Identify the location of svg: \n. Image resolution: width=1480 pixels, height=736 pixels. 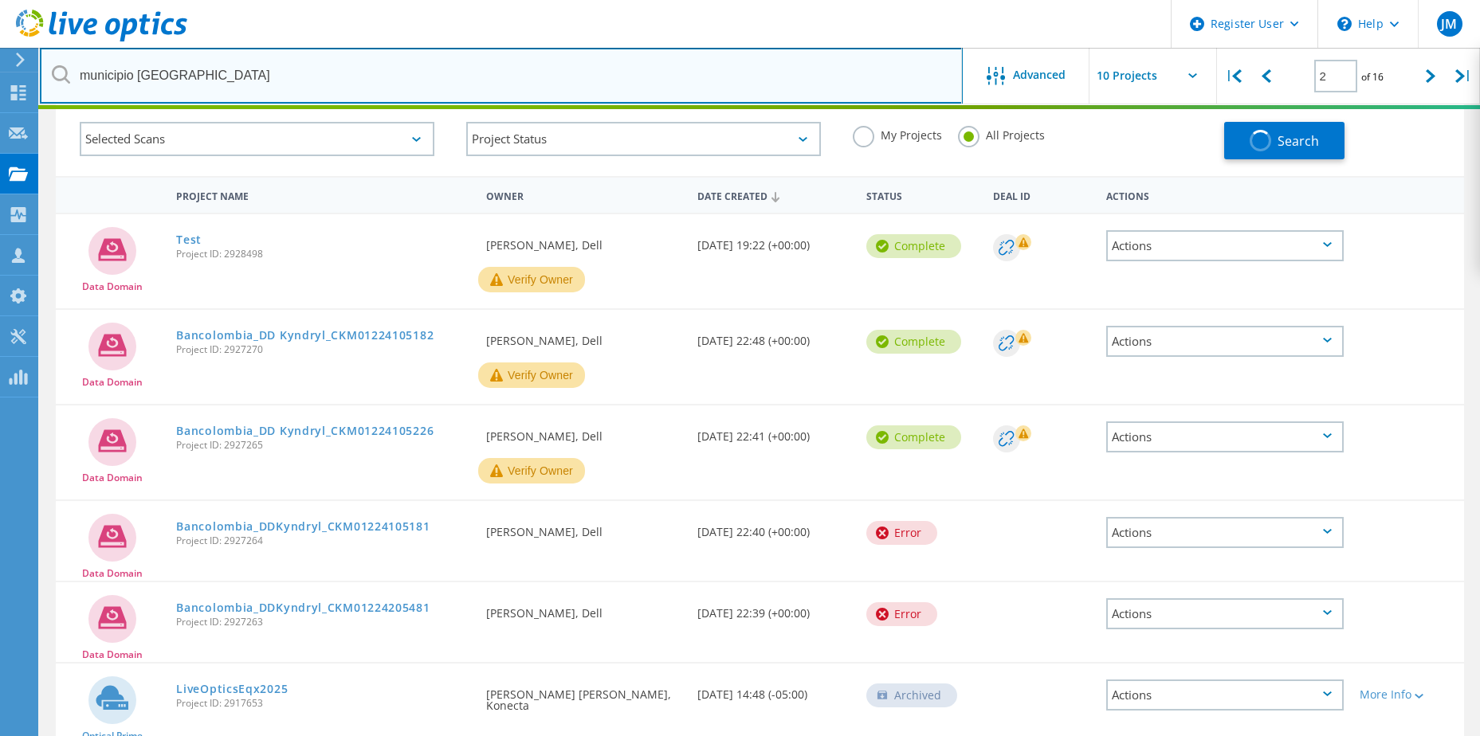
(1344, 24).